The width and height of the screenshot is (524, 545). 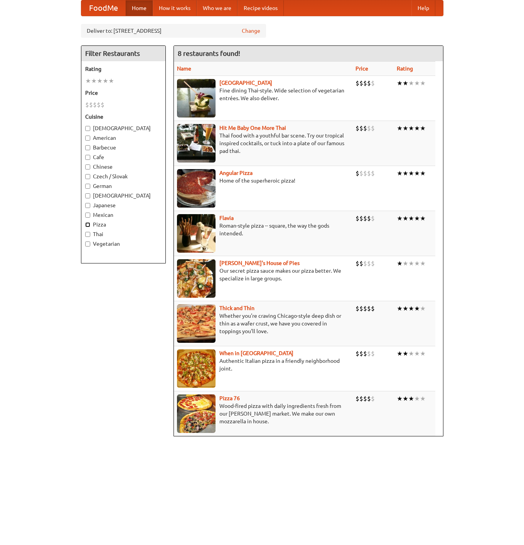 I want to click on p: Our secret pizza sauce makes our pizza better. We specialize in large groups., so click(x=263, y=275).